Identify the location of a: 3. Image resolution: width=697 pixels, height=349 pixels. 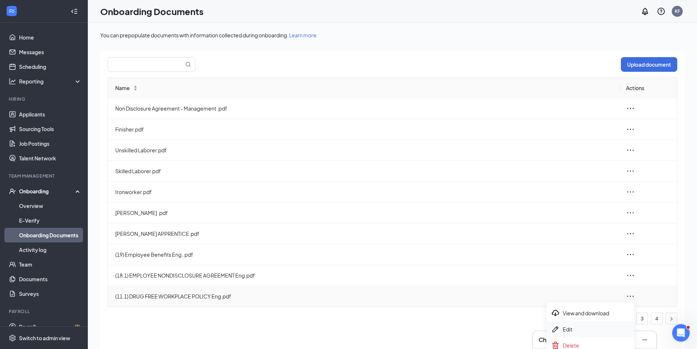
(642, 318).